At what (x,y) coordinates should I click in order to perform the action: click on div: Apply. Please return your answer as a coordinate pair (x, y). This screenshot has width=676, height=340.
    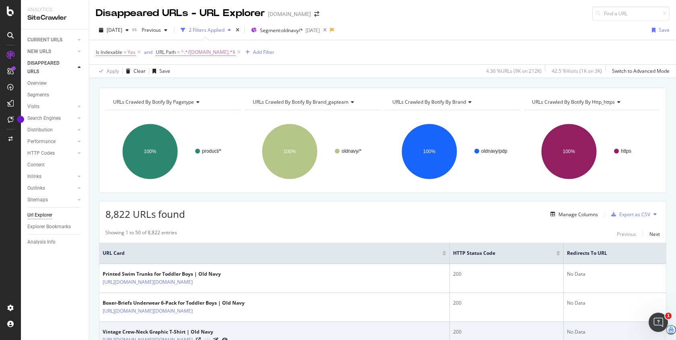
    Looking at the image, I should click on (113, 71).